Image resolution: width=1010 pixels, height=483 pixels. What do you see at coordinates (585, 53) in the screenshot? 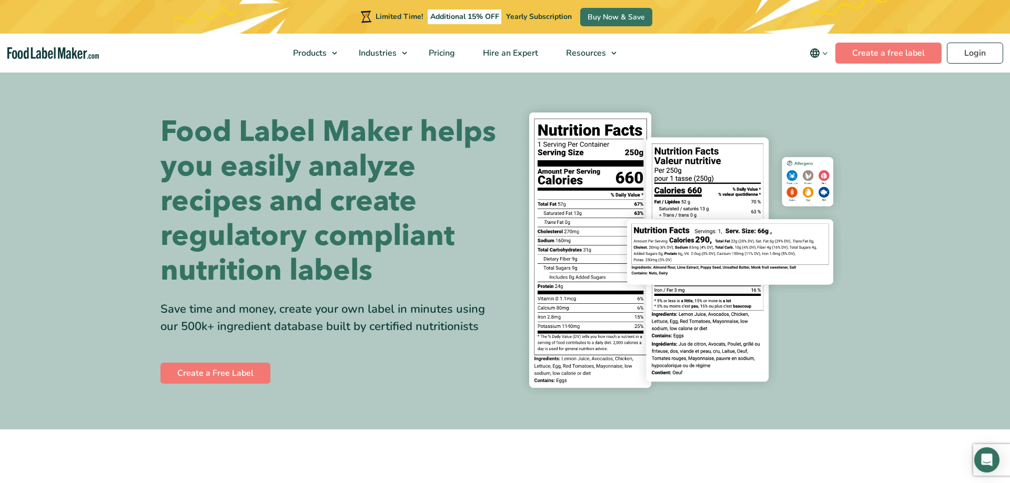
I see `span: Resources` at bounding box center [585, 53].